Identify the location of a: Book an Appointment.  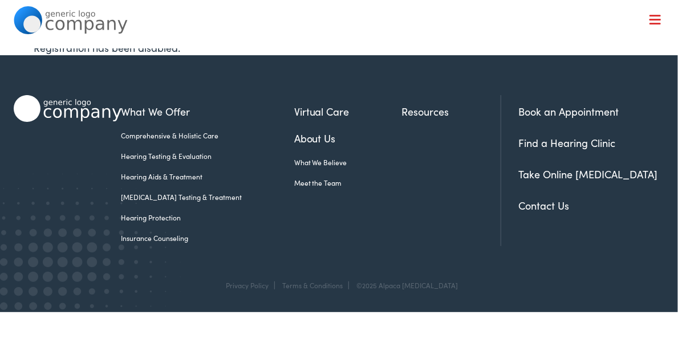
(569, 111).